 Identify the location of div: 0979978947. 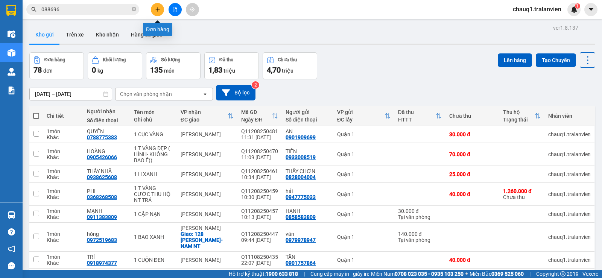
(301, 240).